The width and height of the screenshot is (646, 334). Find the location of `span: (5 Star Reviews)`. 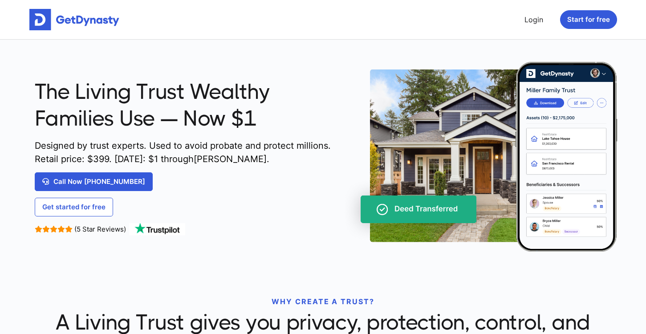

span: (5 Star Reviews) is located at coordinates (100, 229).